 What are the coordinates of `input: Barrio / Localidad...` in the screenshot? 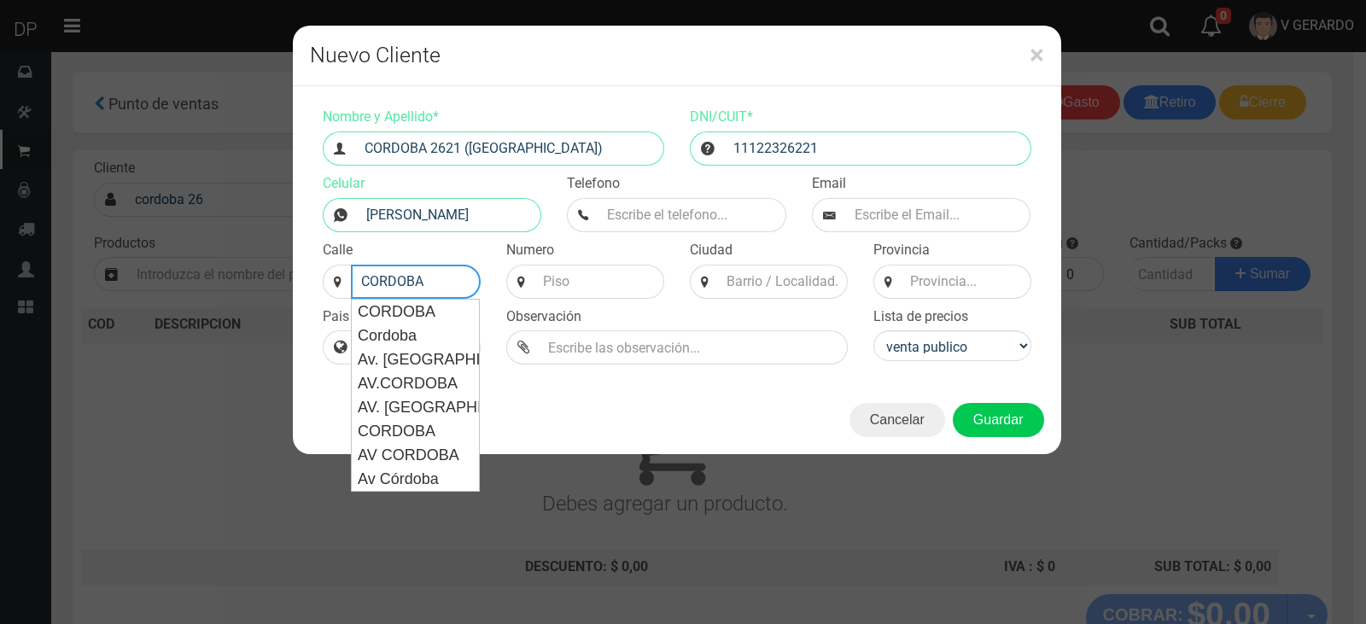 It's located at (783, 282).